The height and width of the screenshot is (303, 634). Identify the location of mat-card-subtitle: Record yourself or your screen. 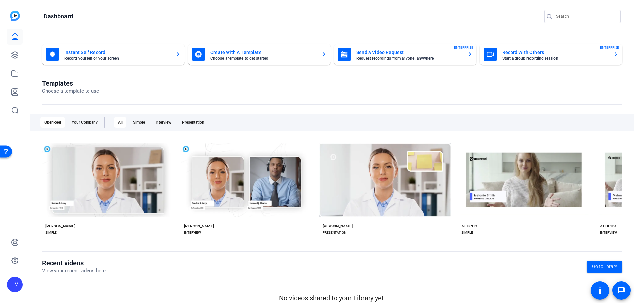
(117, 58).